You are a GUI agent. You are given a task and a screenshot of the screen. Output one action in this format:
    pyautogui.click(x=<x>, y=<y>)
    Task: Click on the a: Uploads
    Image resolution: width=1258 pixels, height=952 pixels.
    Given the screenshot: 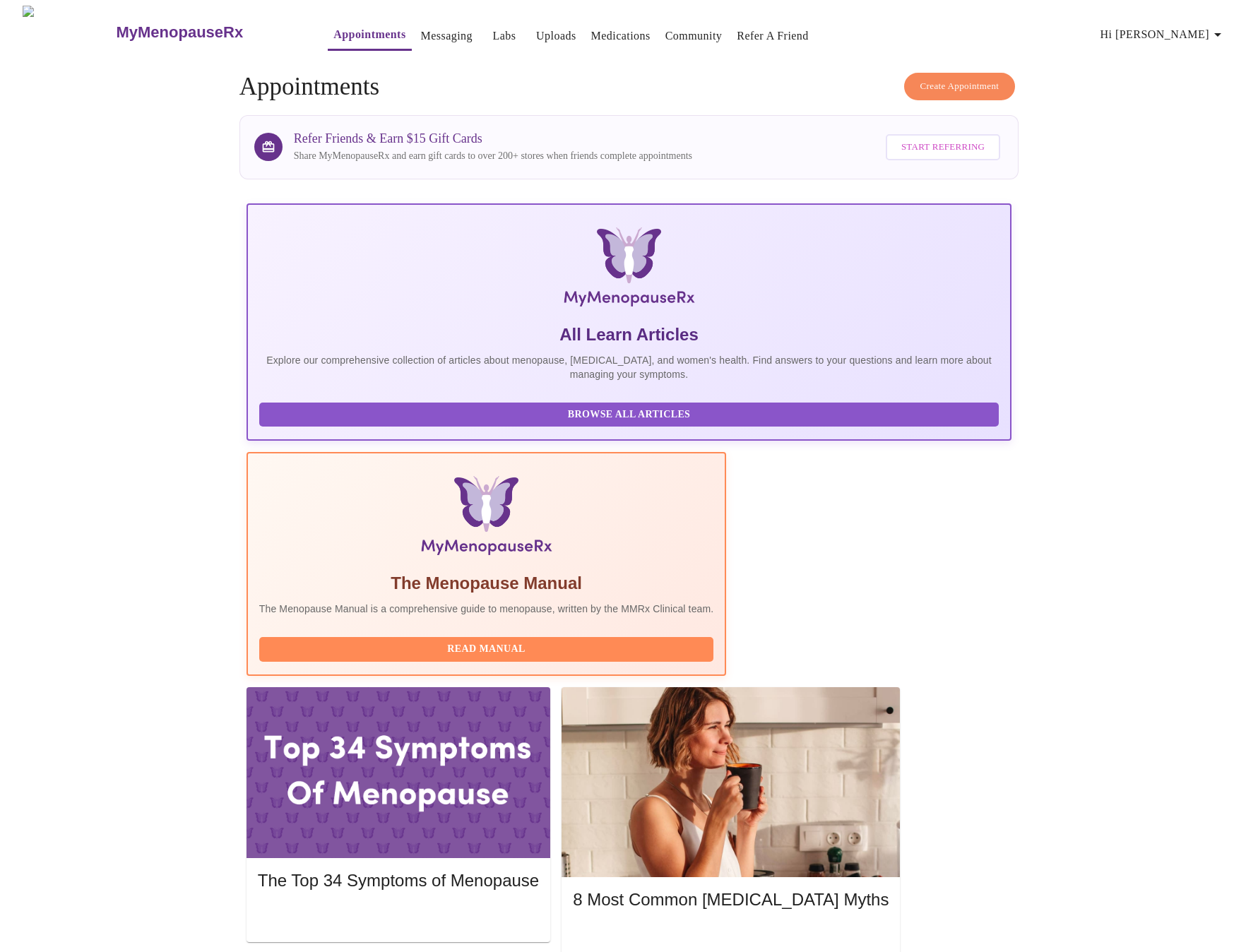 What is the action you would take?
    pyautogui.click(x=556, y=36)
    